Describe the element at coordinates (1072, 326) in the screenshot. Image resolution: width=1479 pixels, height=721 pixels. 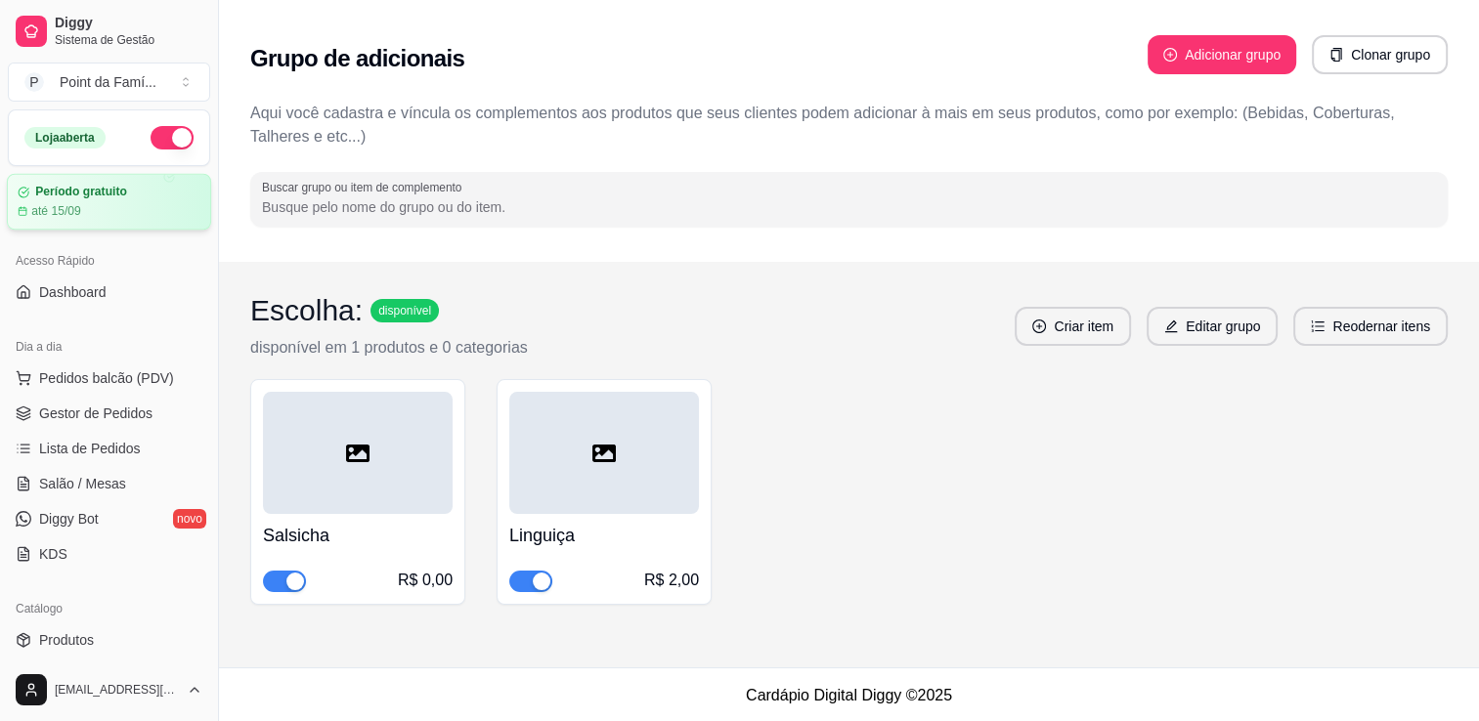
I see `button: plus-circleCriar item` at that location.